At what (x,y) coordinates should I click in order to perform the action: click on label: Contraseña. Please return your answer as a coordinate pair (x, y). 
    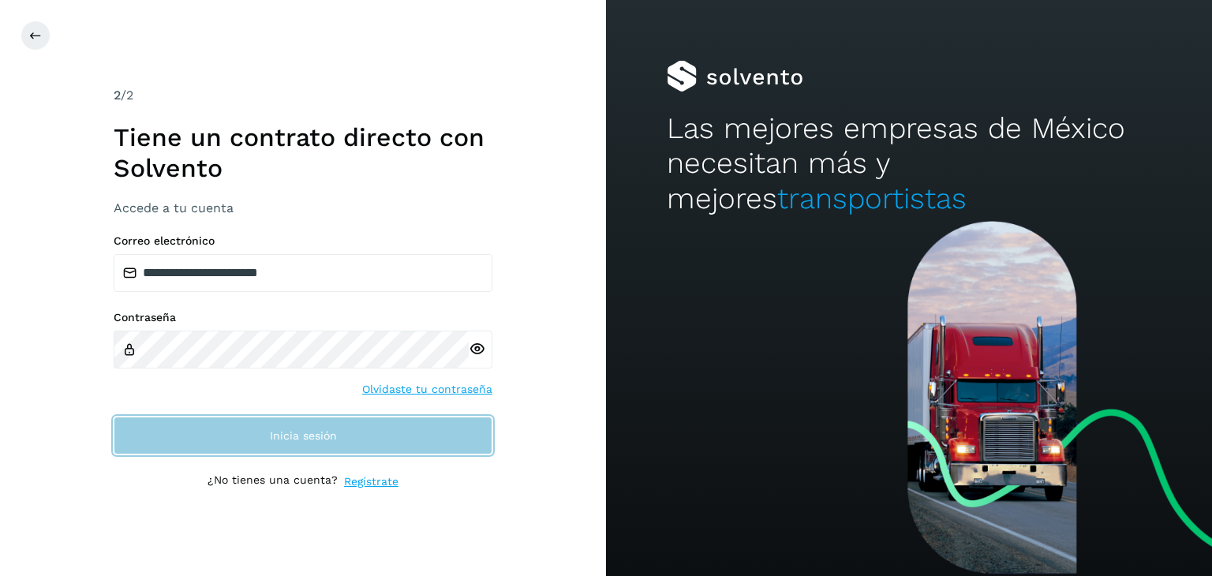
    Looking at the image, I should click on (303, 317).